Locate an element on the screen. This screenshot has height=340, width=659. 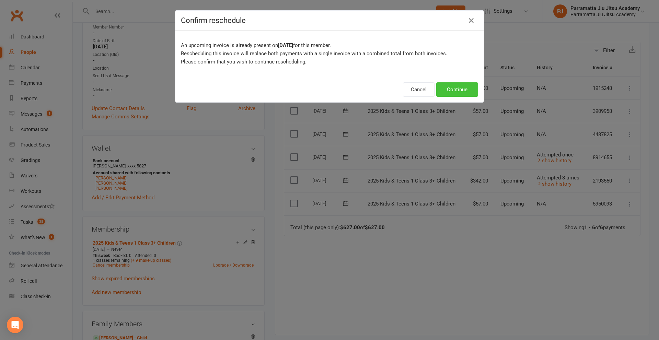
h4: Confirm reschedule is located at coordinates (329, 20).